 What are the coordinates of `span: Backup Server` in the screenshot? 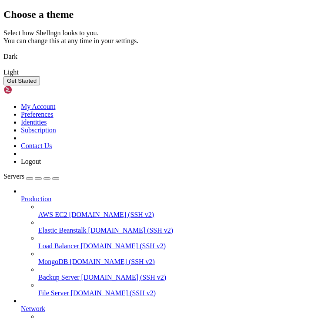 It's located at (59, 277).